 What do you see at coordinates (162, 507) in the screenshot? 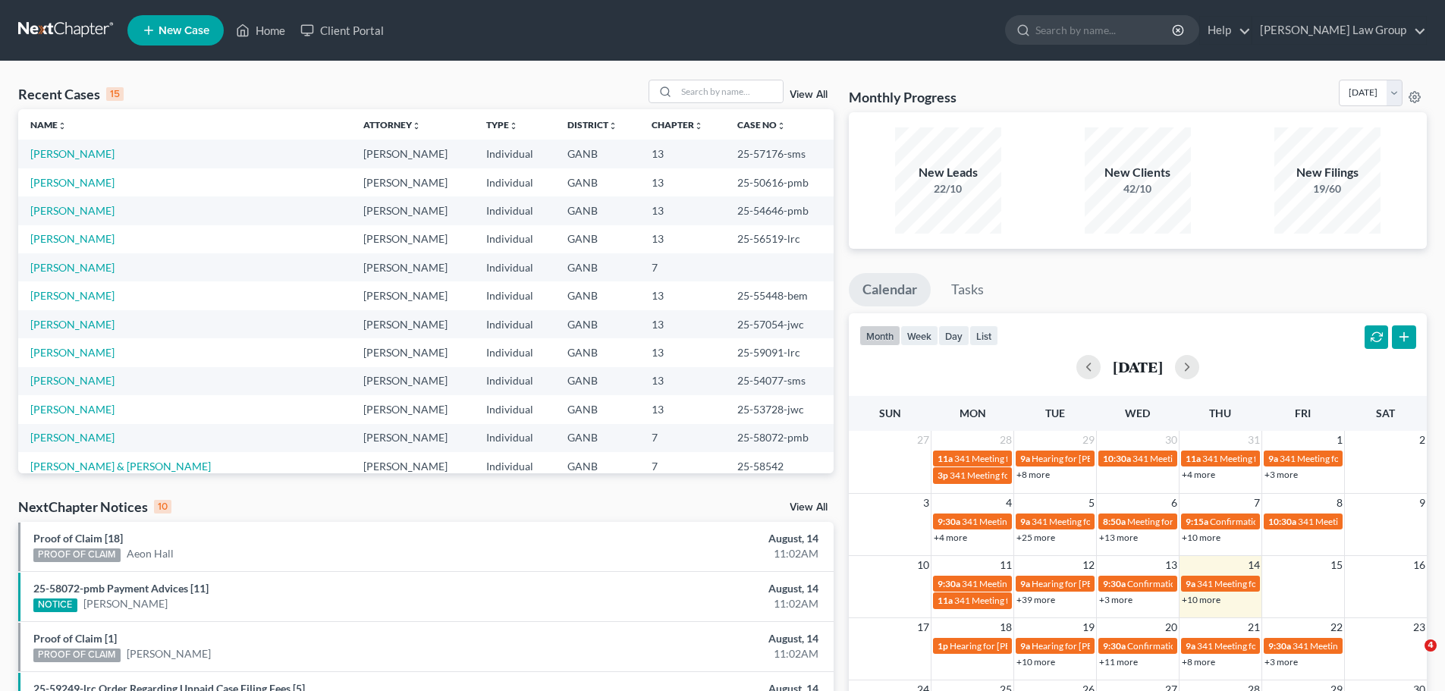
I see `div: 10` at bounding box center [162, 507].